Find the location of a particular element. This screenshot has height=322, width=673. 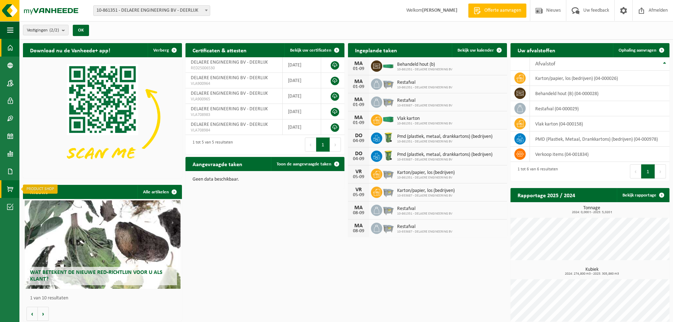

button: Vestigingen(2/2) is located at coordinates (46, 30).